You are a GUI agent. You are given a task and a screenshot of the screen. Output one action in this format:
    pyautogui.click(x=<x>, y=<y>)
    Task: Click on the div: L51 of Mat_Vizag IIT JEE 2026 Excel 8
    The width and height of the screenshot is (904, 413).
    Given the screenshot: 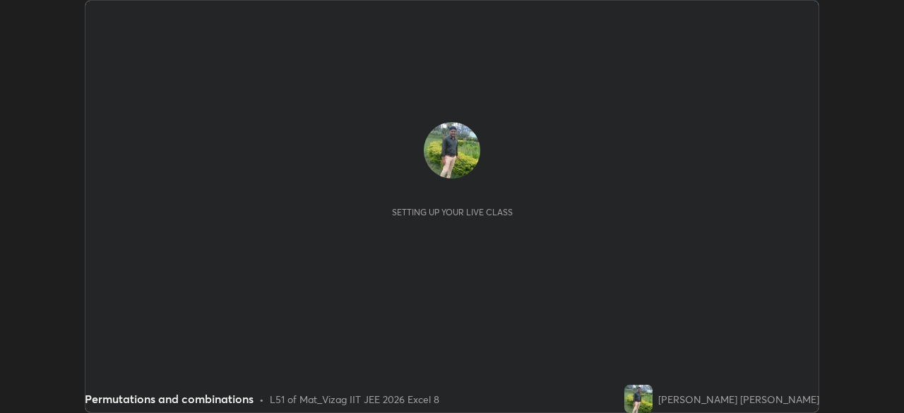 What is the action you would take?
    pyautogui.click(x=355, y=399)
    